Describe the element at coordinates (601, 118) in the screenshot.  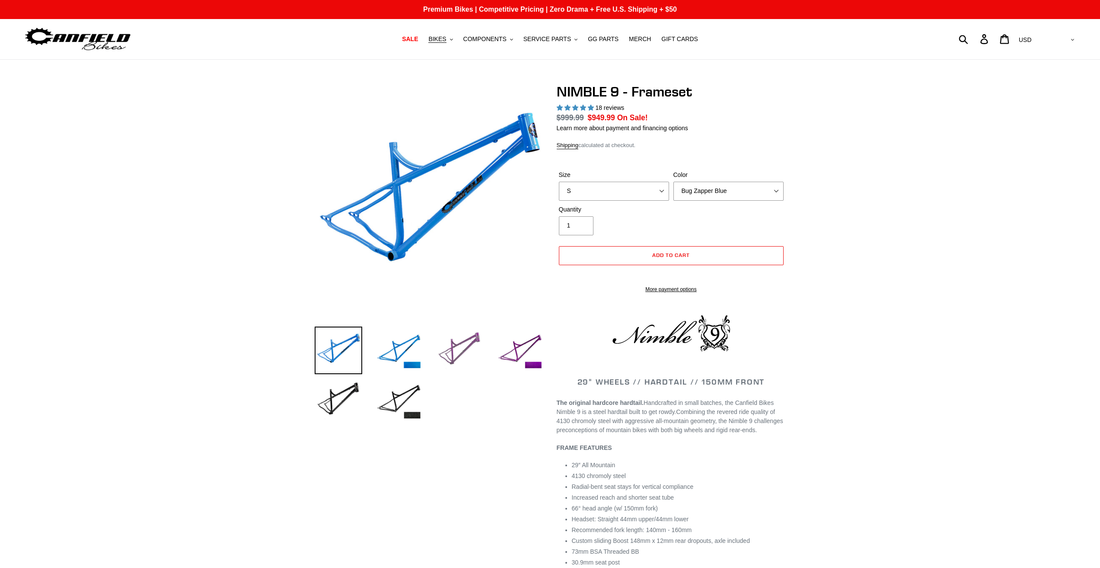
I see `span: $949.99` at that location.